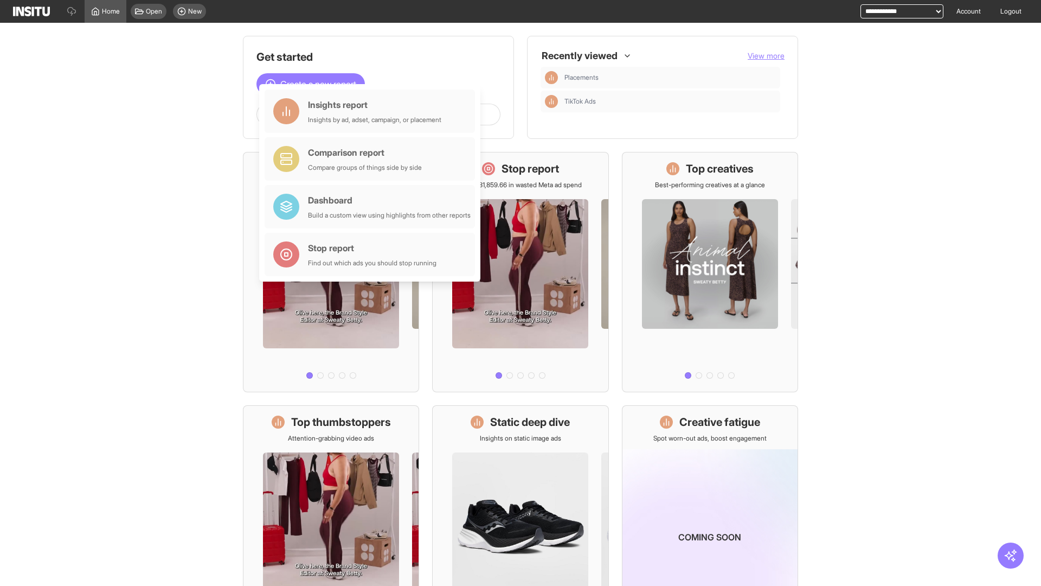 This screenshot has width=1041, height=586. I want to click on button: View more, so click(766, 56).